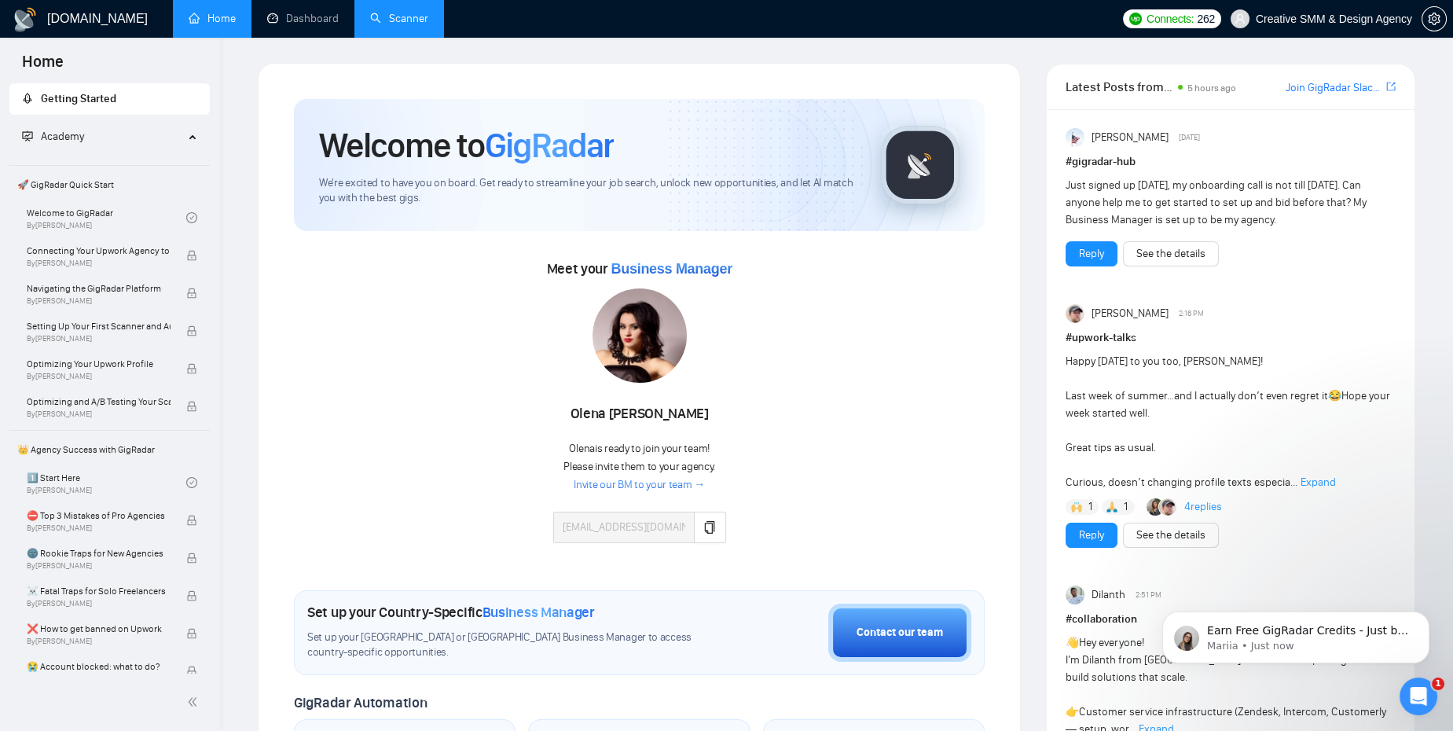 The image size is (1453, 731). I want to click on span: Getting Started, so click(79, 98).